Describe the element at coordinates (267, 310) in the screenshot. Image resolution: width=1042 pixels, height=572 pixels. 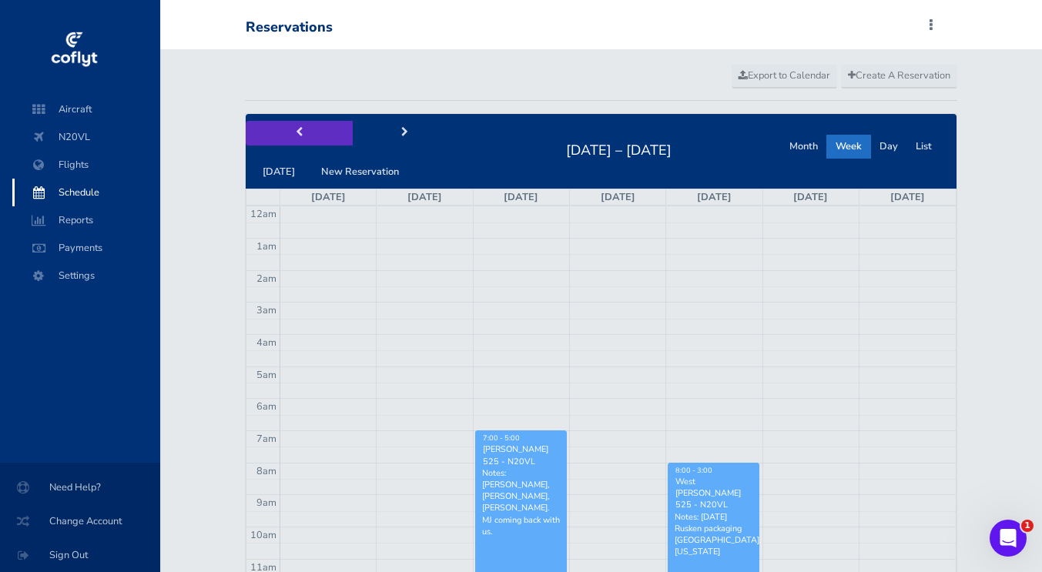
I see `span: 3am` at that location.